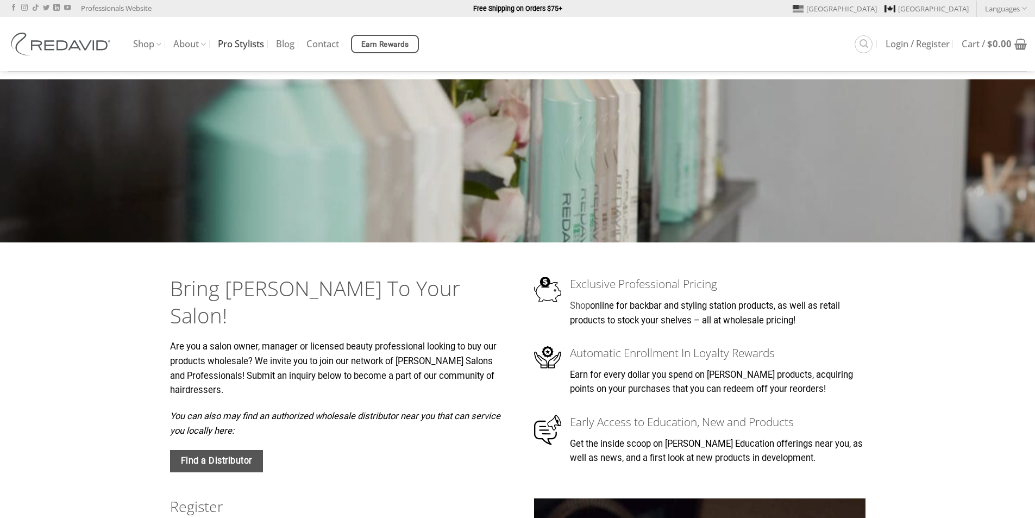  Describe the element at coordinates (216, 461) in the screenshot. I see `a: Find a Distributor` at that location.